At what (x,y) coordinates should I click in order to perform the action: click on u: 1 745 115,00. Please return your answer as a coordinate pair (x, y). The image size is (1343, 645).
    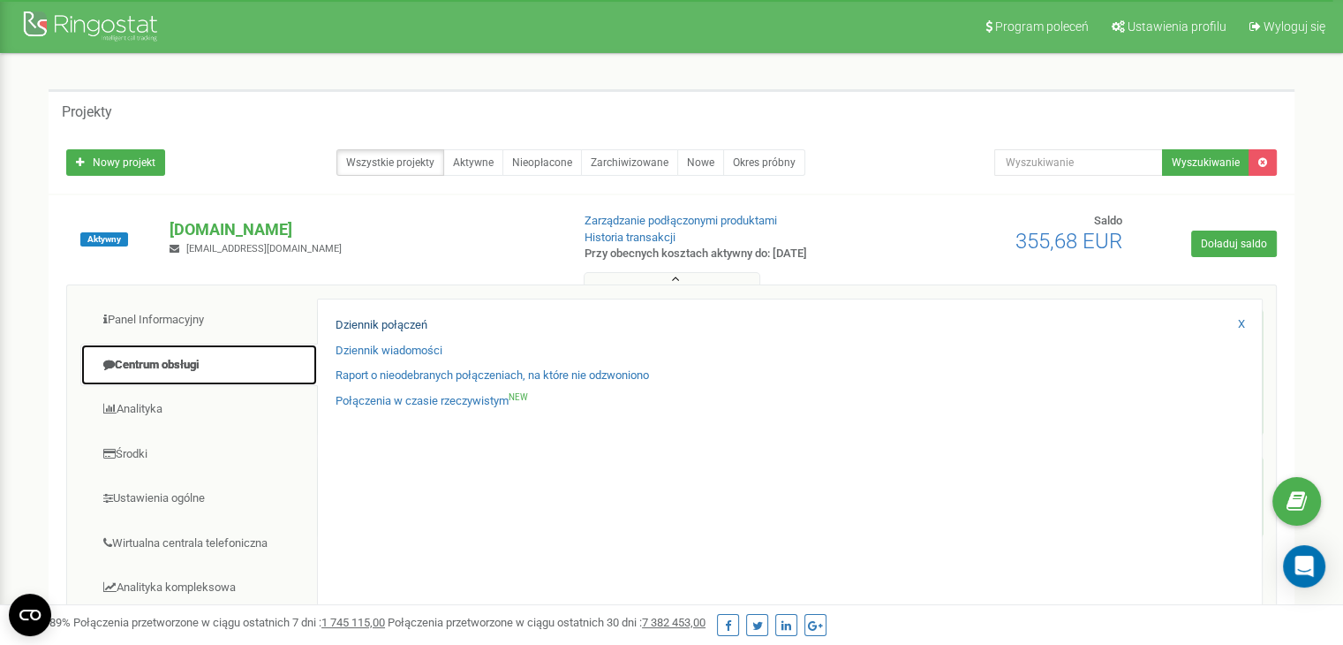
    Looking at the image, I should click on (353, 622).